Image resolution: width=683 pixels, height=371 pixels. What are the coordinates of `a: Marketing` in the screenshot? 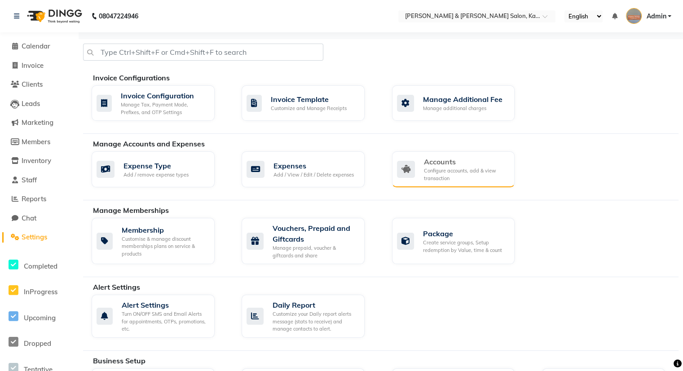 It's located at (39, 123).